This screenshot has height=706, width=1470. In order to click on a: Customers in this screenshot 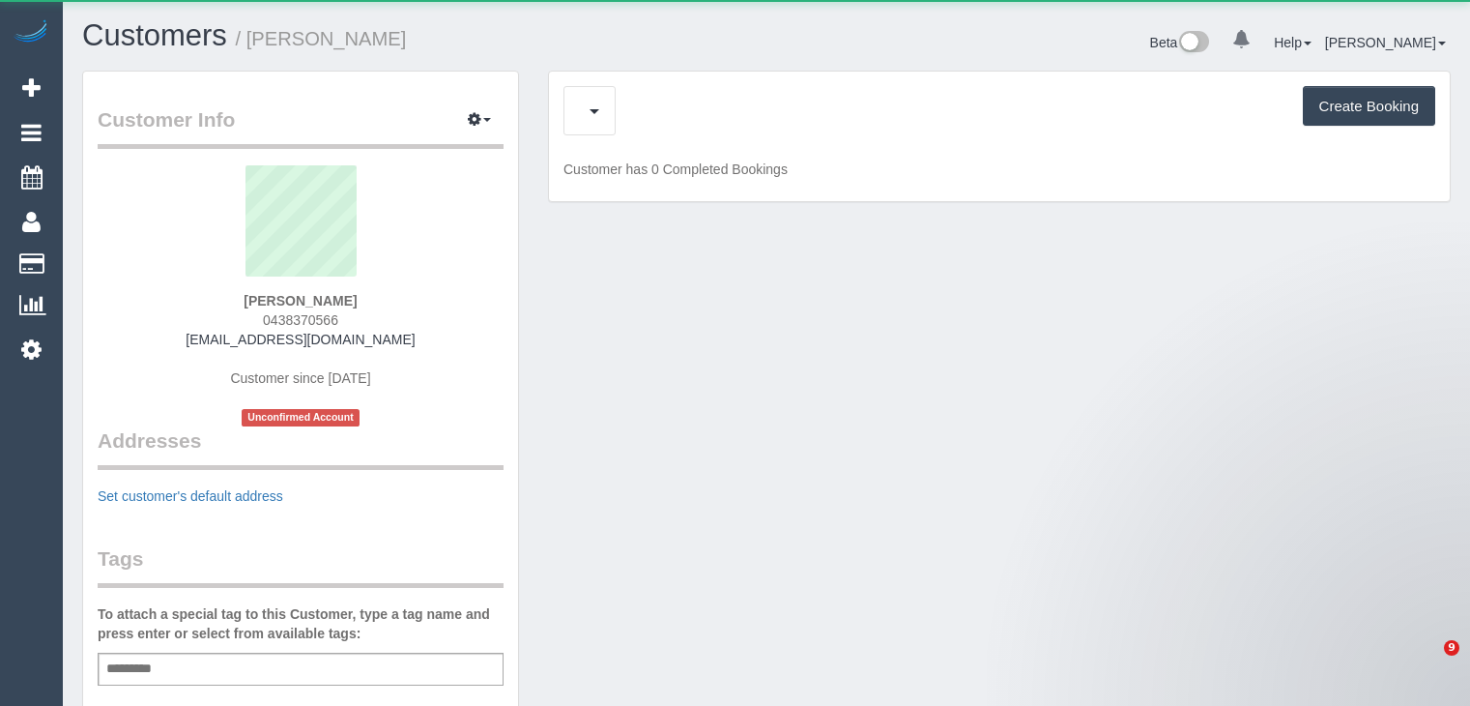, I will do `click(155, 35)`.